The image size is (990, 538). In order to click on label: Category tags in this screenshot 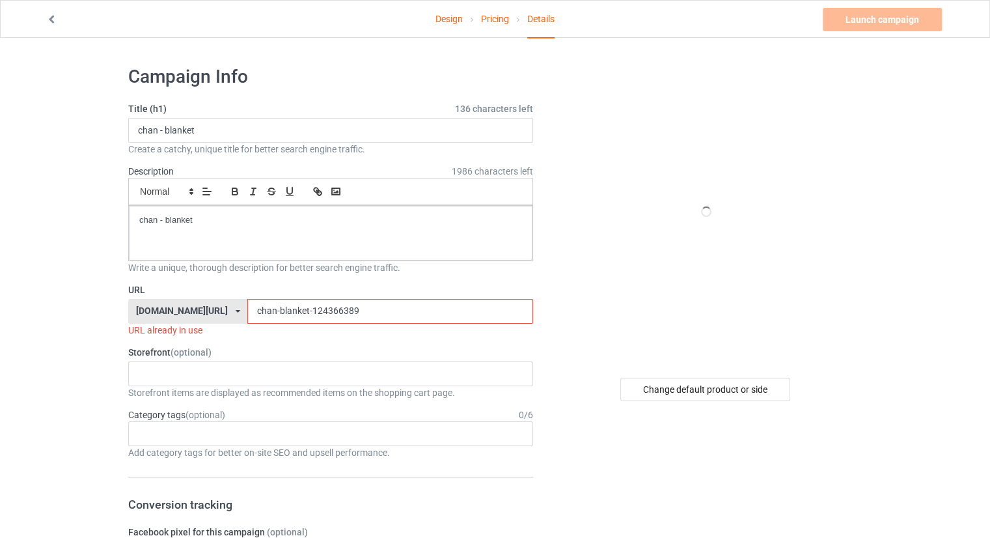, I will do `click(176, 415)`.